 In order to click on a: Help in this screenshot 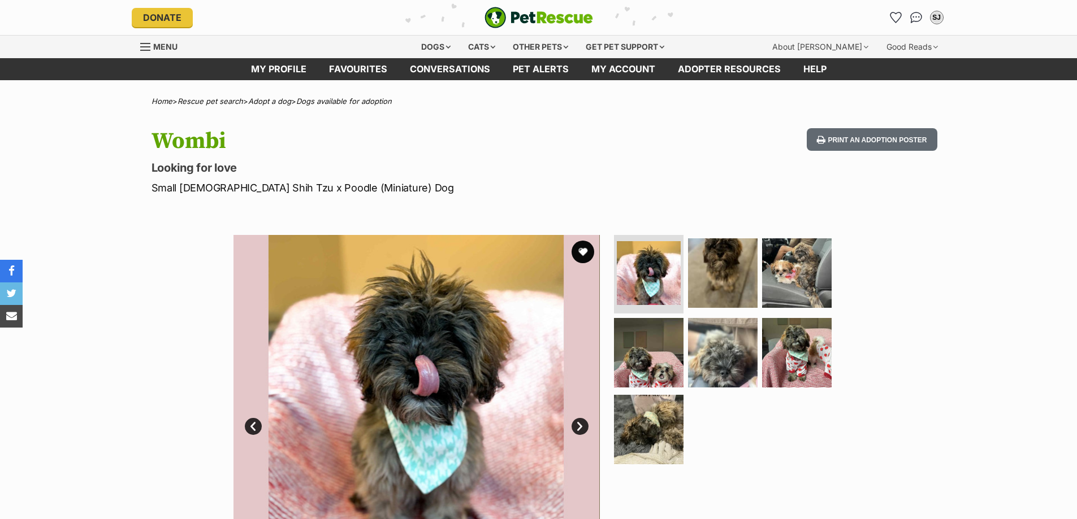, I will do `click(814, 69)`.